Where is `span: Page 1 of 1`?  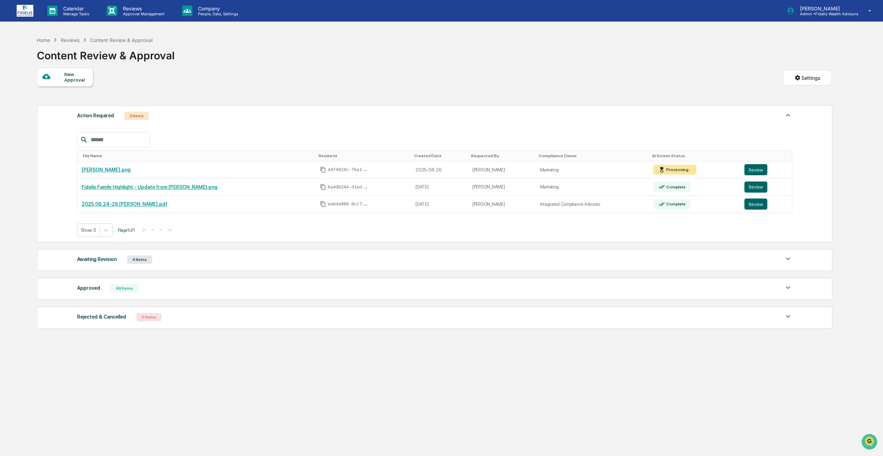
span: Page 1 of 1 is located at coordinates (126, 230).